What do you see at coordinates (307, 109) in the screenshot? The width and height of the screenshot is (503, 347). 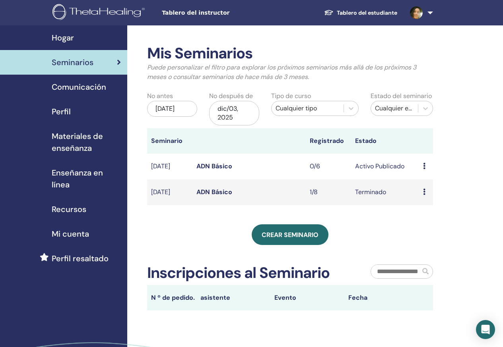 I see `div: Cualquier tipo` at bounding box center [307, 109].